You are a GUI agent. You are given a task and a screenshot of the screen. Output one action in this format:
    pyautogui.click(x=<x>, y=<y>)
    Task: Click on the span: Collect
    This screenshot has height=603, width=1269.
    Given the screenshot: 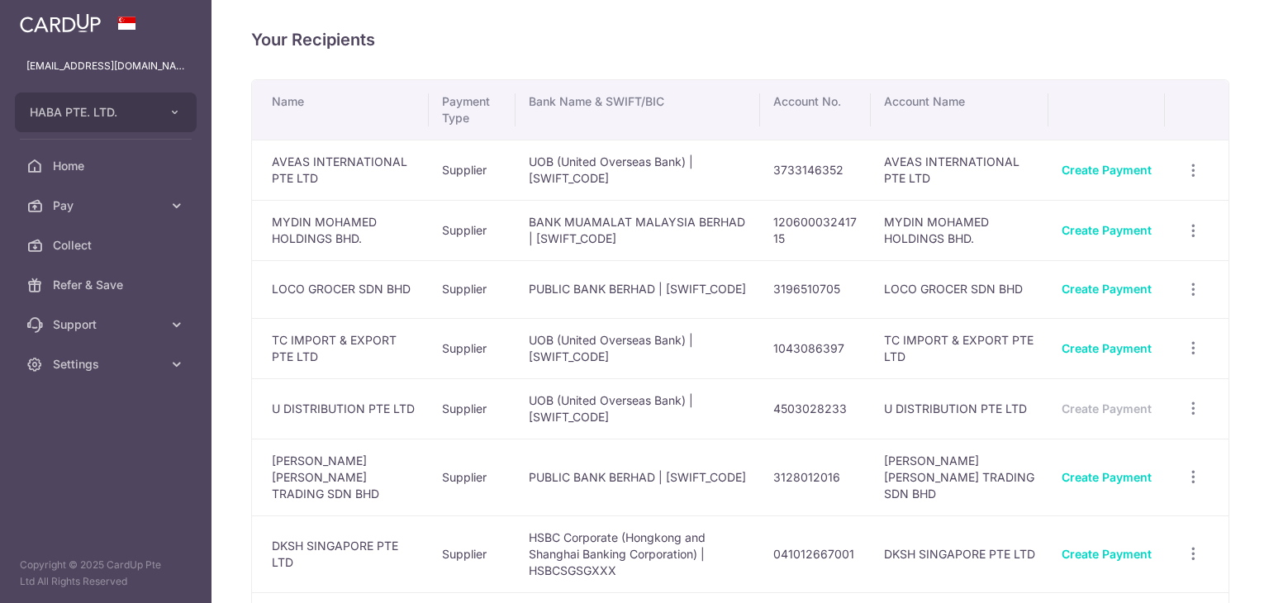 What is the action you would take?
    pyautogui.click(x=107, y=245)
    